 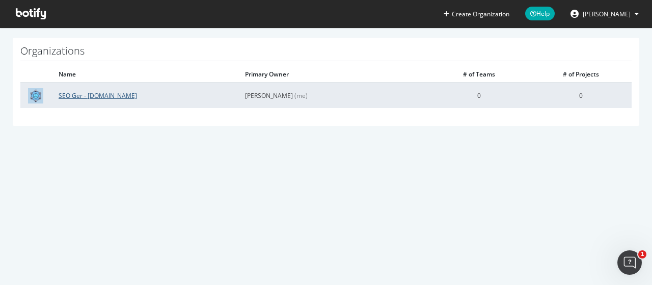 What do you see at coordinates (301, 95) in the screenshot?
I see `span: (me)` at bounding box center [301, 95].